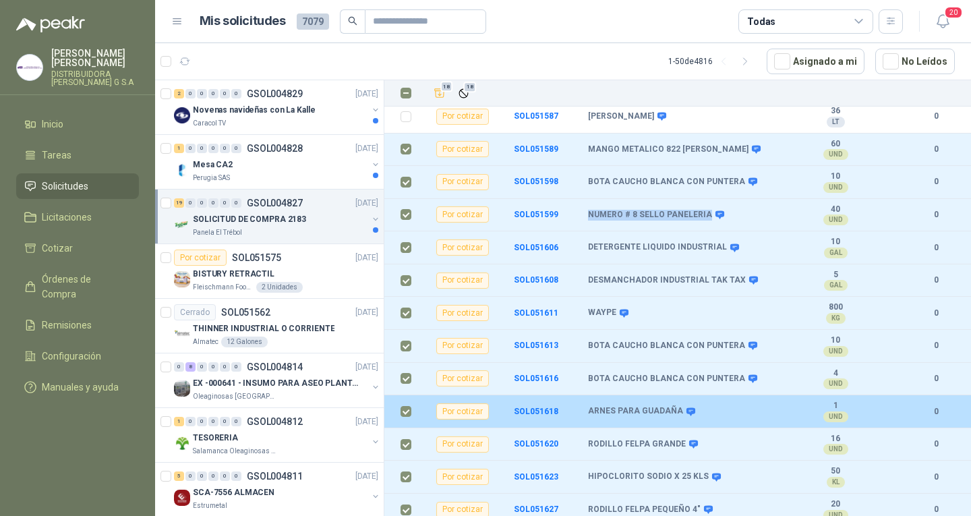 The image size is (971, 516). I want to click on b: 10, so click(836, 242).